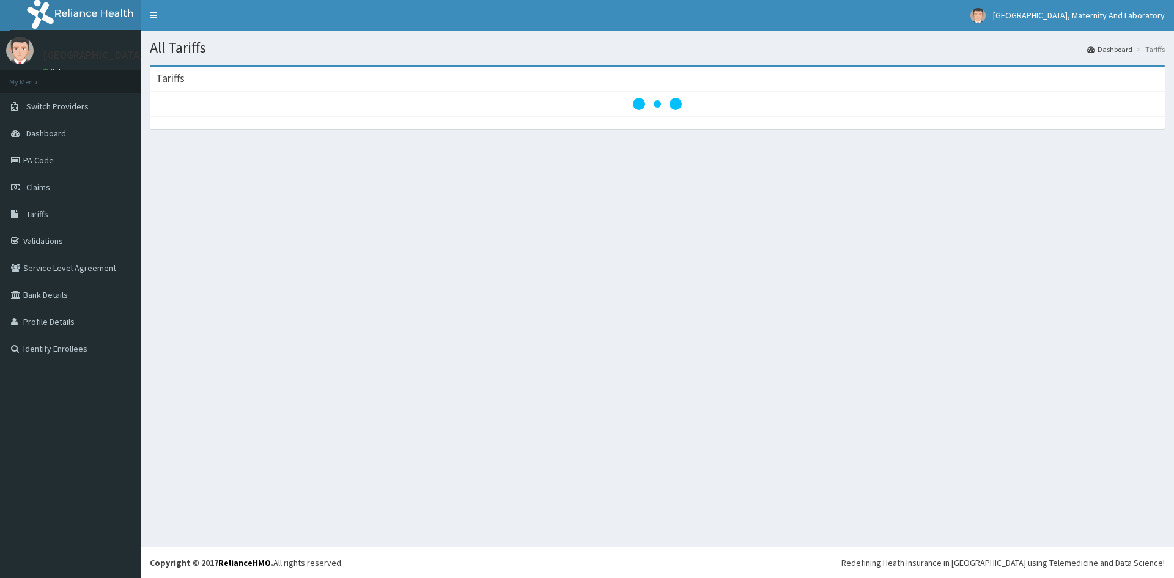 This screenshot has height=578, width=1174. What do you see at coordinates (1110, 49) in the screenshot?
I see `a: Dashboard` at bounding box center [1110, 49].